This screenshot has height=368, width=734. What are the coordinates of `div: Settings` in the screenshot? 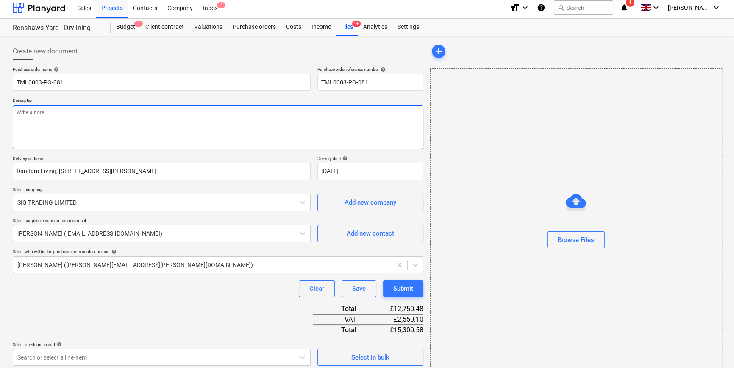 It's located at (408, 27).